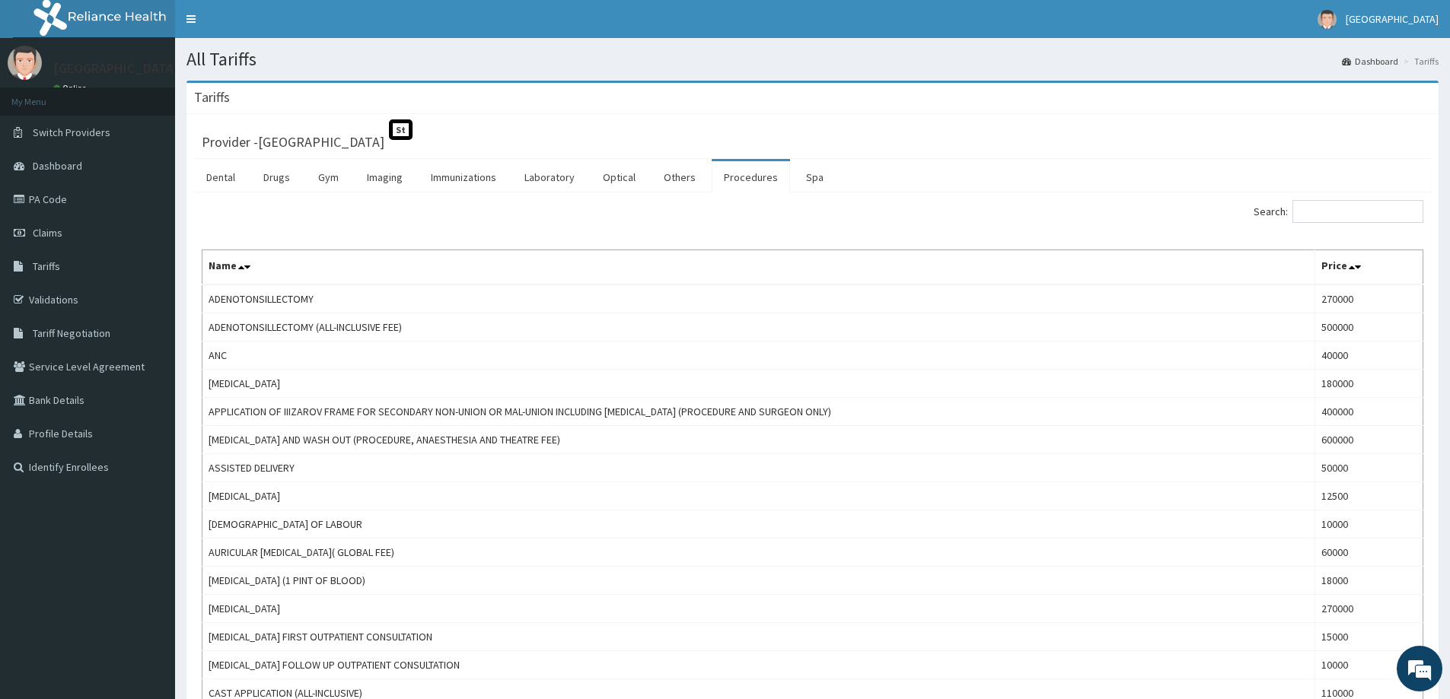  Describe the element at coordinates (268, 26) in the screenshot. I see `div: Minimize live chat window` at that location.